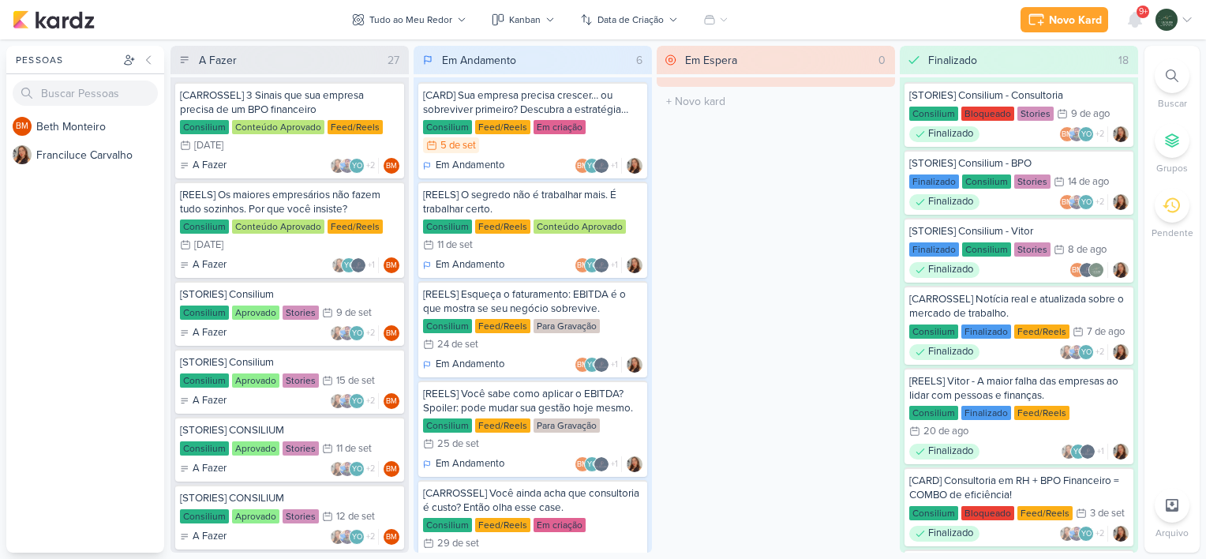 This screenshot has width=1206, height=559. Describe the element at coordinates (882, 60) in the screenshot. I see `div: 0` at that location.